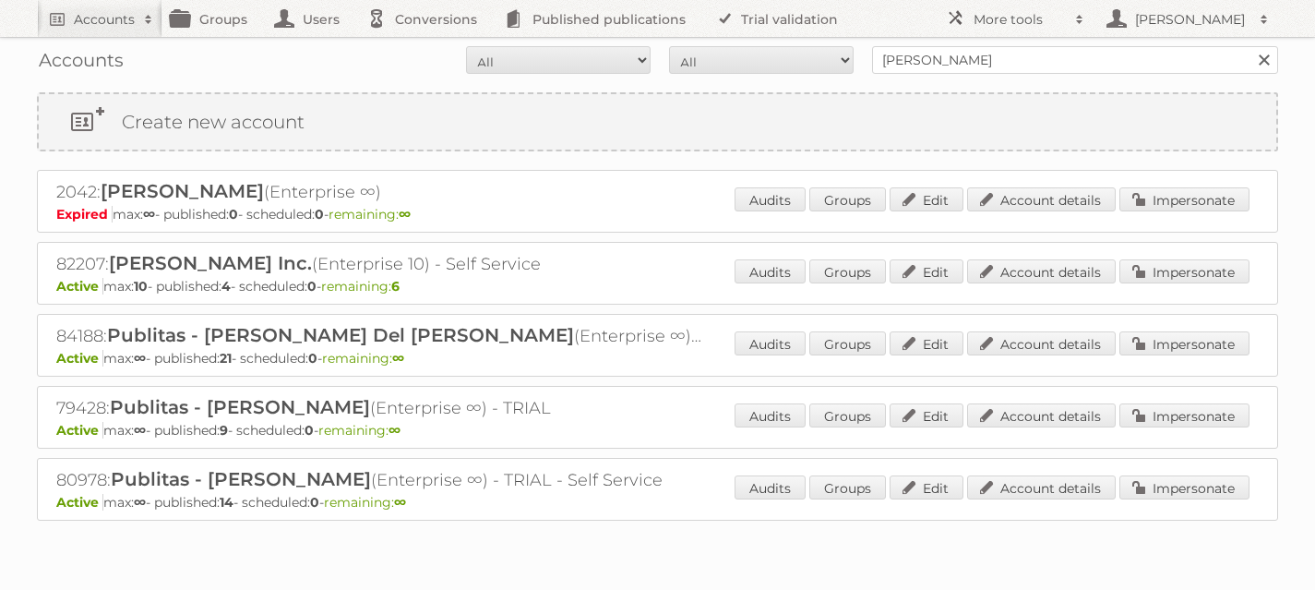 Image resolution: width=1315 pixels, height=590 pixels. I want to click on strong: 21, so click(225, 358).